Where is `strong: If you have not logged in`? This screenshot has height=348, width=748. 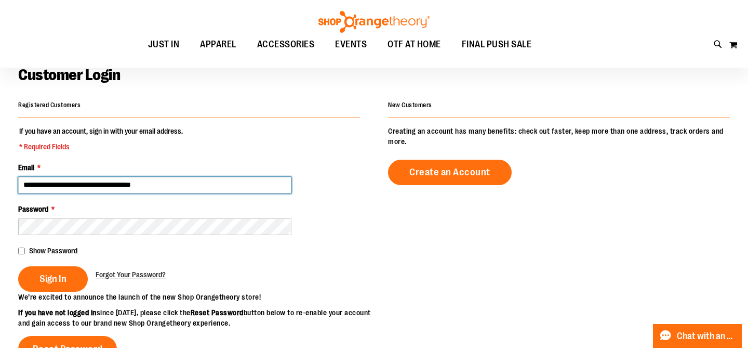 strong: If you have not logged in is located at coordinates (57, 312).